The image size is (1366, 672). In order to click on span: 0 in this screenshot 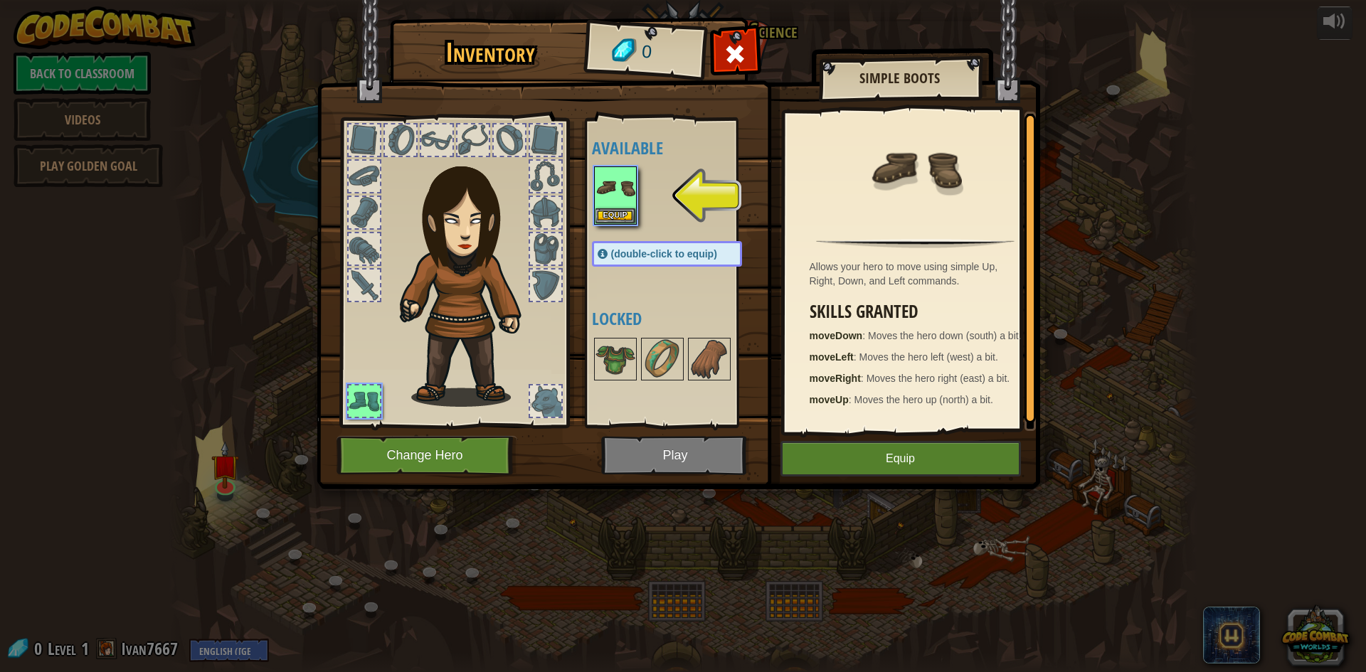, I will do `click(646, 52)`.